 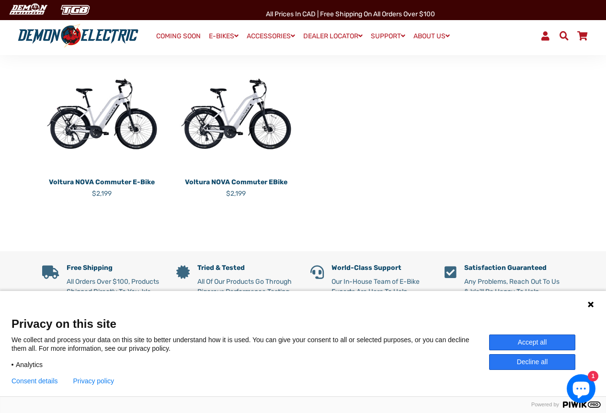 I want to click on img: Voltura NOVA Commuter e-Bike, so click(x=102, y=114).